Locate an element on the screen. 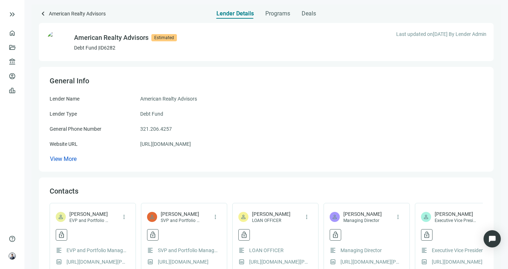  span: help is located at coordinates (12, 239).